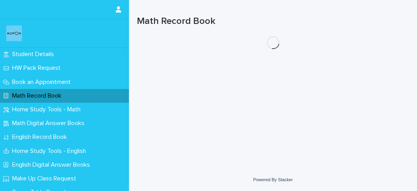 This screenshot has height=191, width=417. I want to click on p: Math Digital Answer Books, so click(50, 123).